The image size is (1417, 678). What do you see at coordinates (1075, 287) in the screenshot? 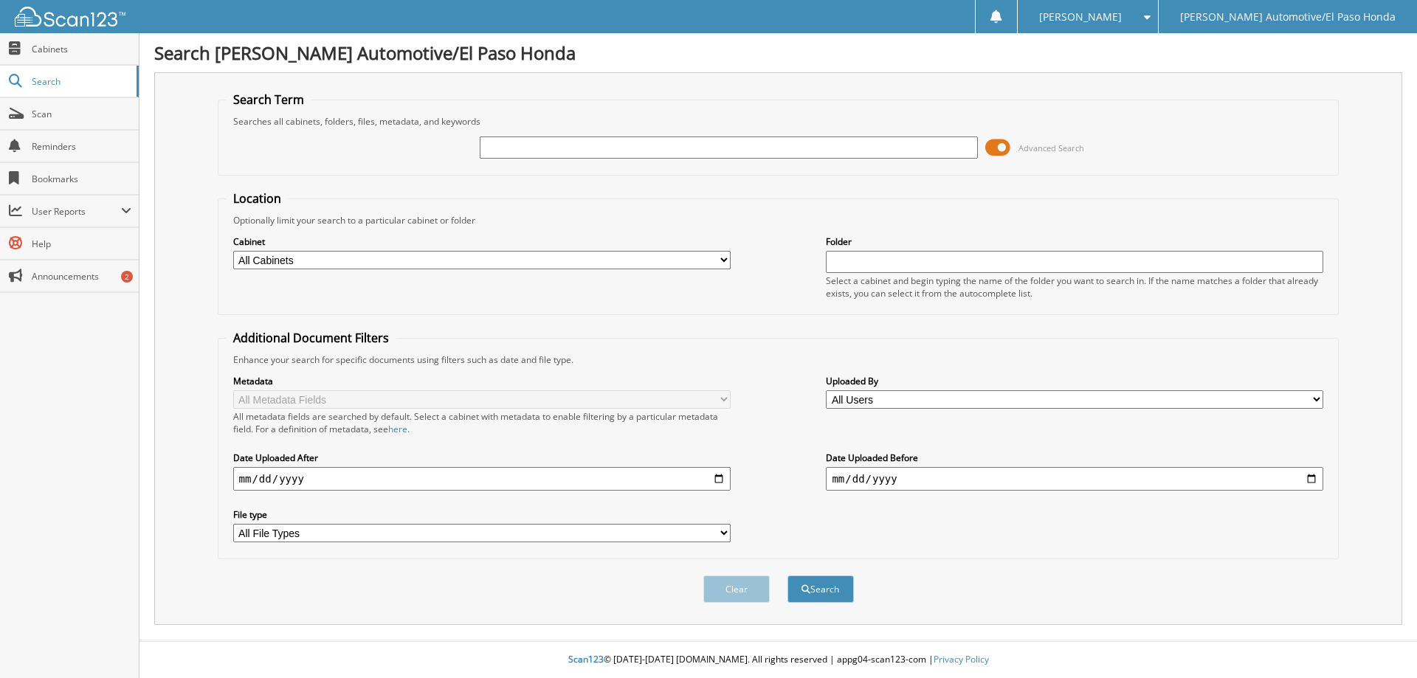
I see `div: Select a cabinet and begin typing the name of the folder you want to search in. If the name match...` at bounding box center [1075, 287].